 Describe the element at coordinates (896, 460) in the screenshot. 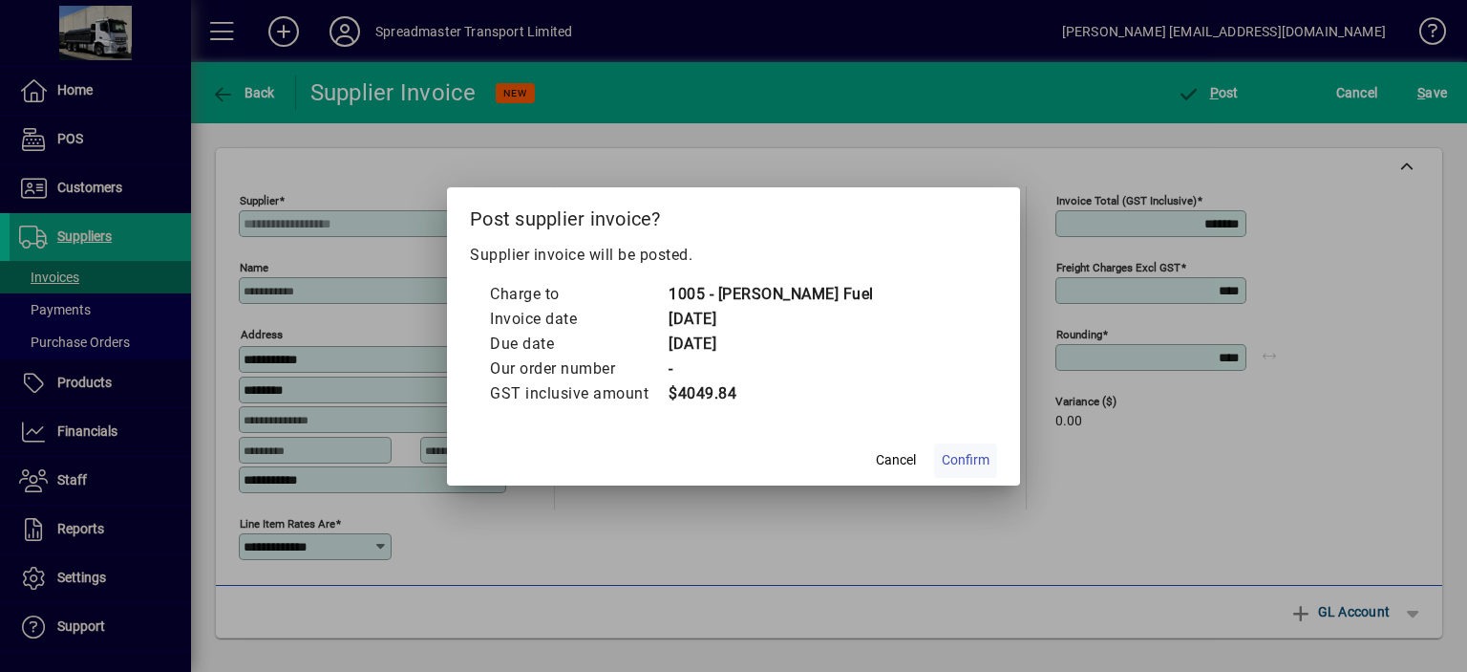

I see `button: Cancel` at that location.